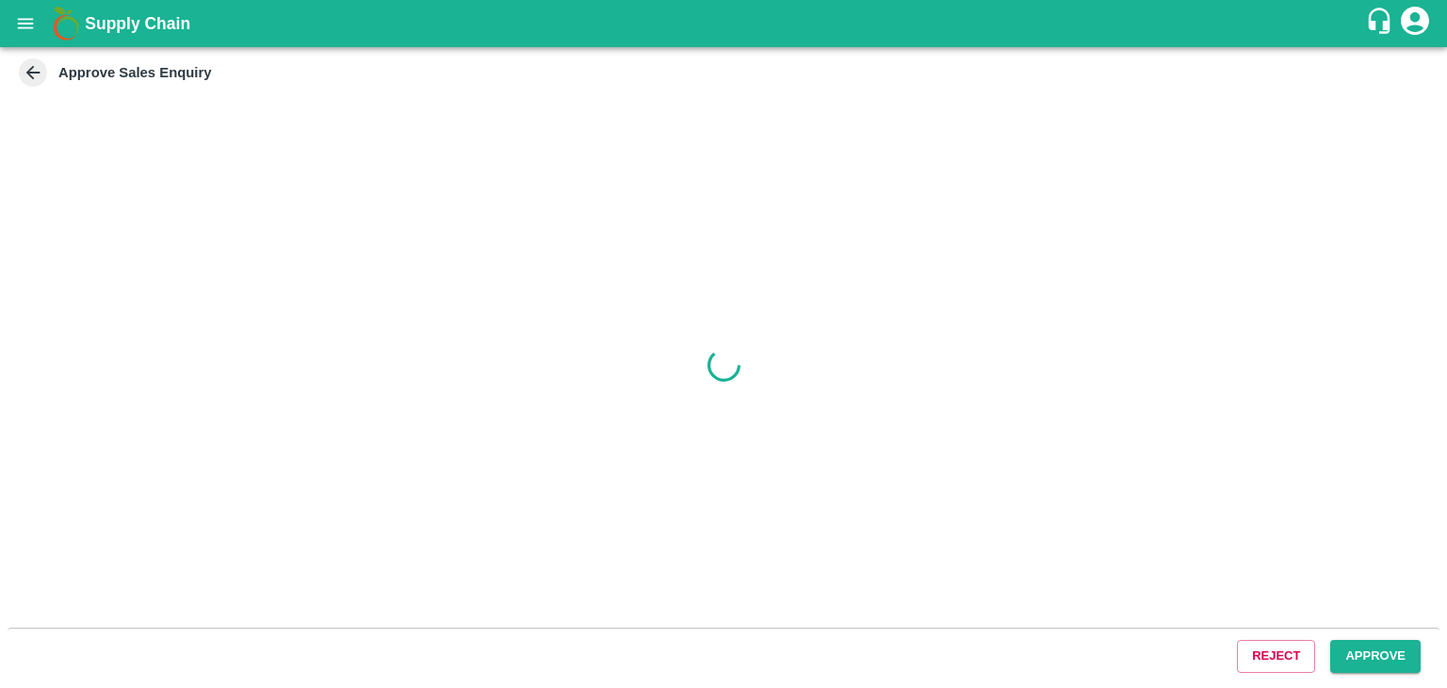 Image resolution: width=1447 pixels, height=688 pixels. I want to click on div: account of current user, so click(1415, 24).